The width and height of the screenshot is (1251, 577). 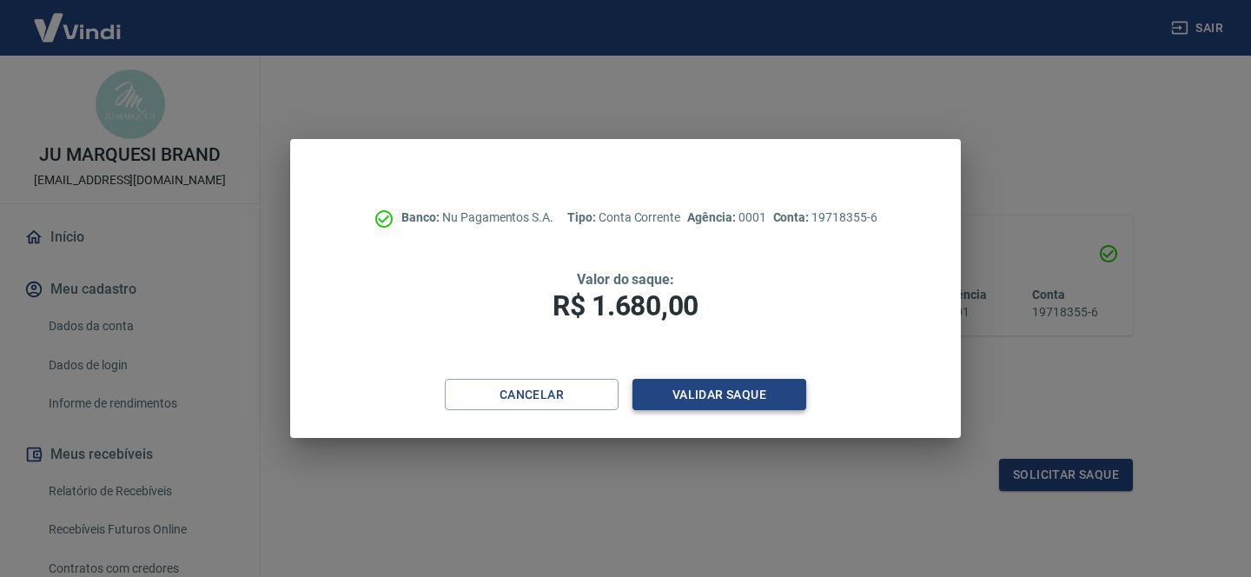 What do you see at coordinates (624, 217) in the screenshot?
I see `p: Conta Corrente` at bounding box center [624, 217].